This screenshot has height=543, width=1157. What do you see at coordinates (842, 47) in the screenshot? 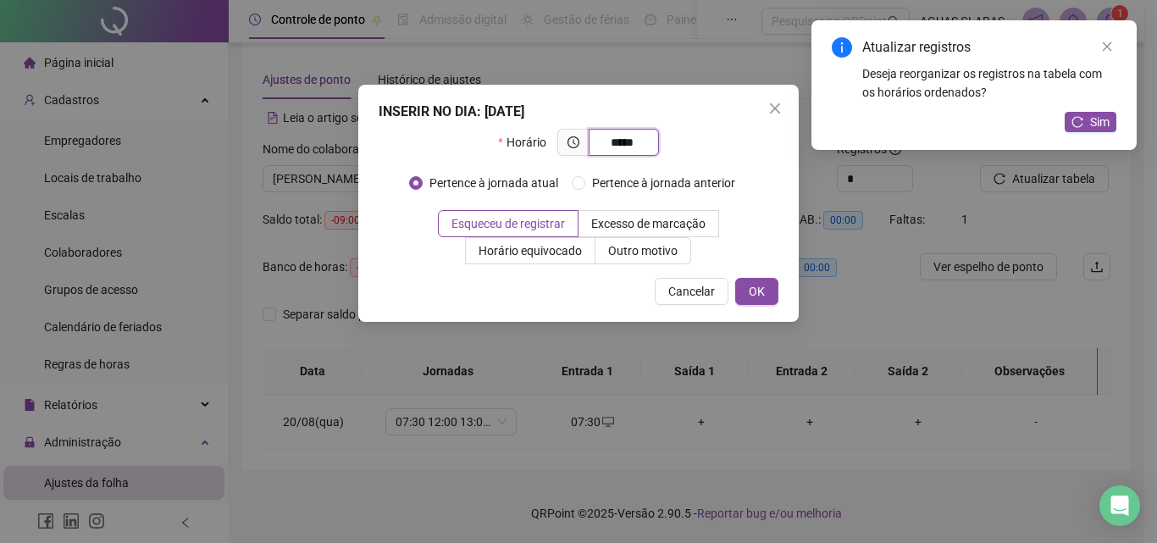
I see `span: info-circle` at bounding box center [842, 47].